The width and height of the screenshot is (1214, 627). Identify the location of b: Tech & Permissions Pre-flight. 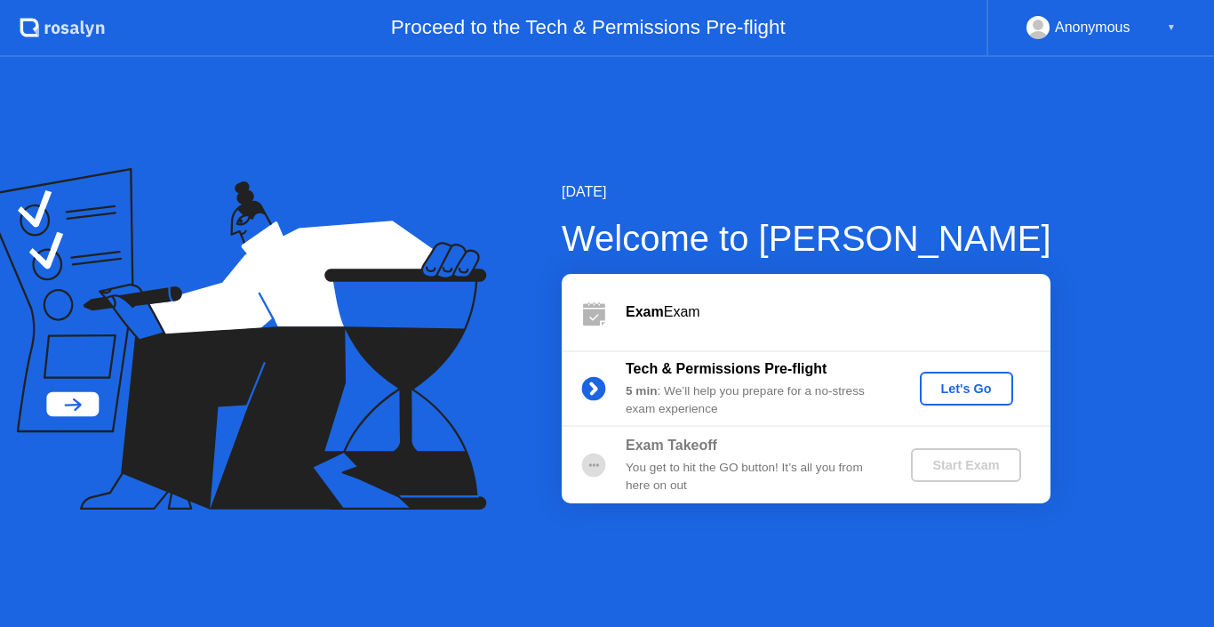
(726, 368).